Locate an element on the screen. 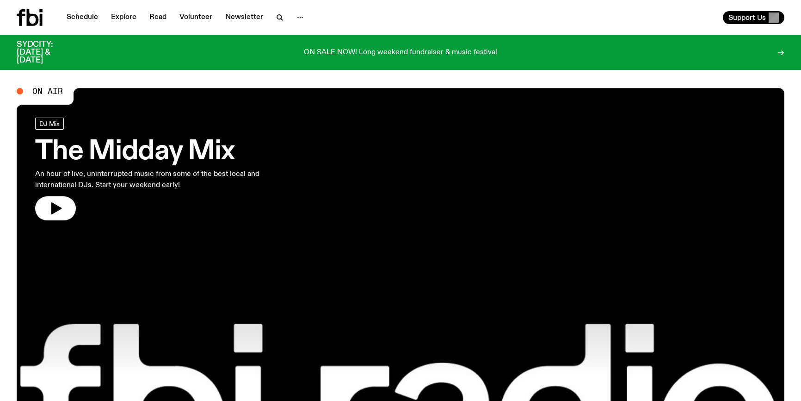  a: Newsletter is located at coordinates (244, 18).